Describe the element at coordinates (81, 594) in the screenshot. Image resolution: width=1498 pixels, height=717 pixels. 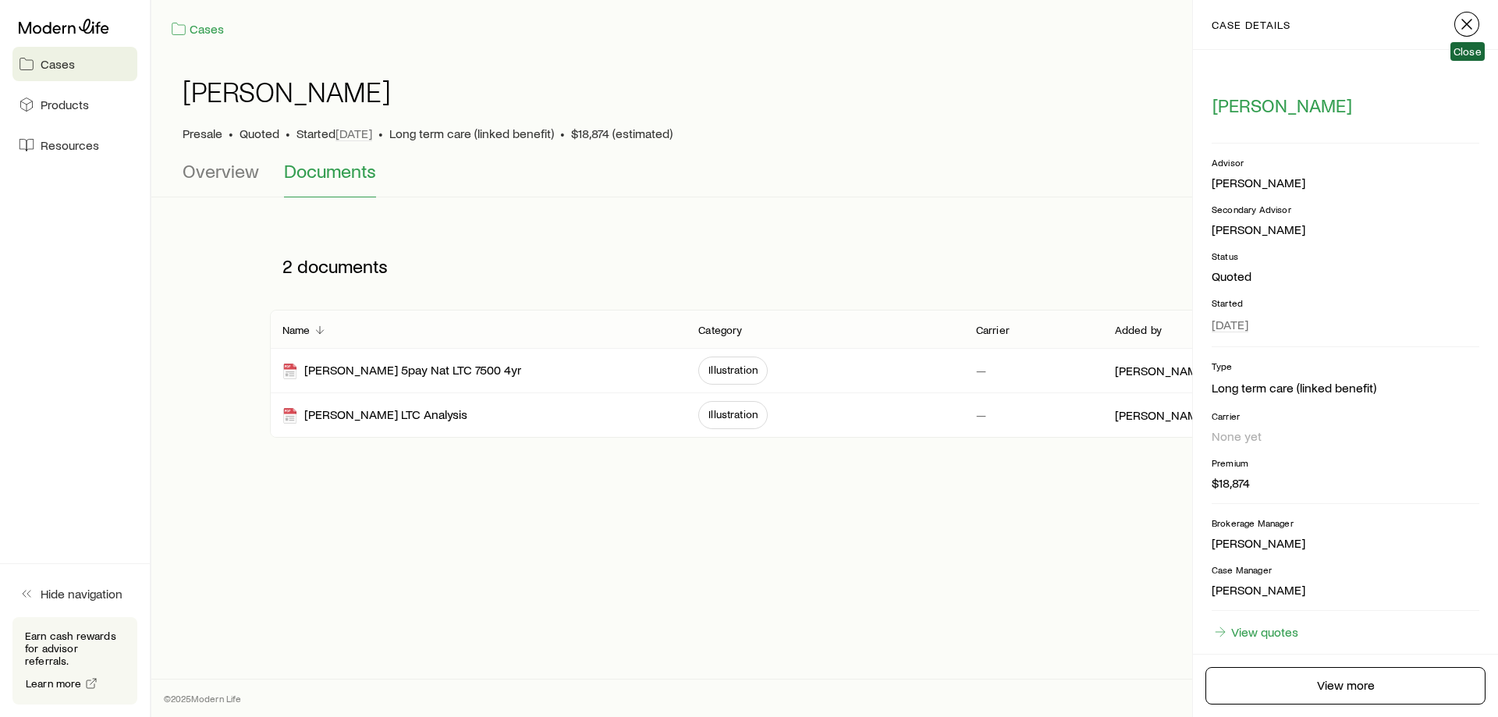
I see `span: Hide navigation` at that location.